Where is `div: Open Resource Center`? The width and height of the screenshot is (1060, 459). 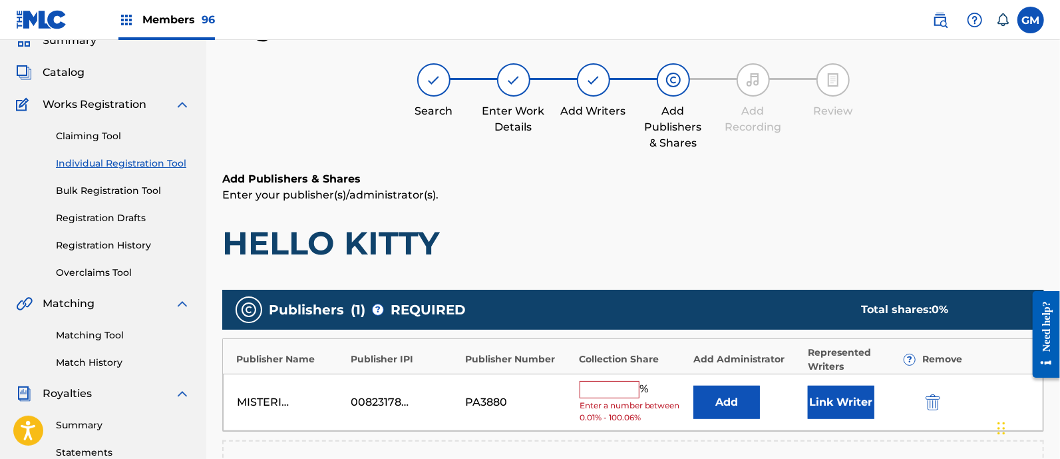 div: Open Resource Center is located at coordinates (23, 53).